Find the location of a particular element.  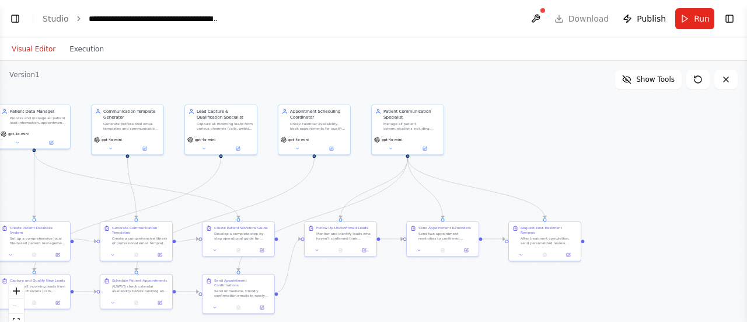

div: Send immediate, friendly confirmation emails to newly scheduled patients. Use warm, professional ... is located at coordinates (242, 293).